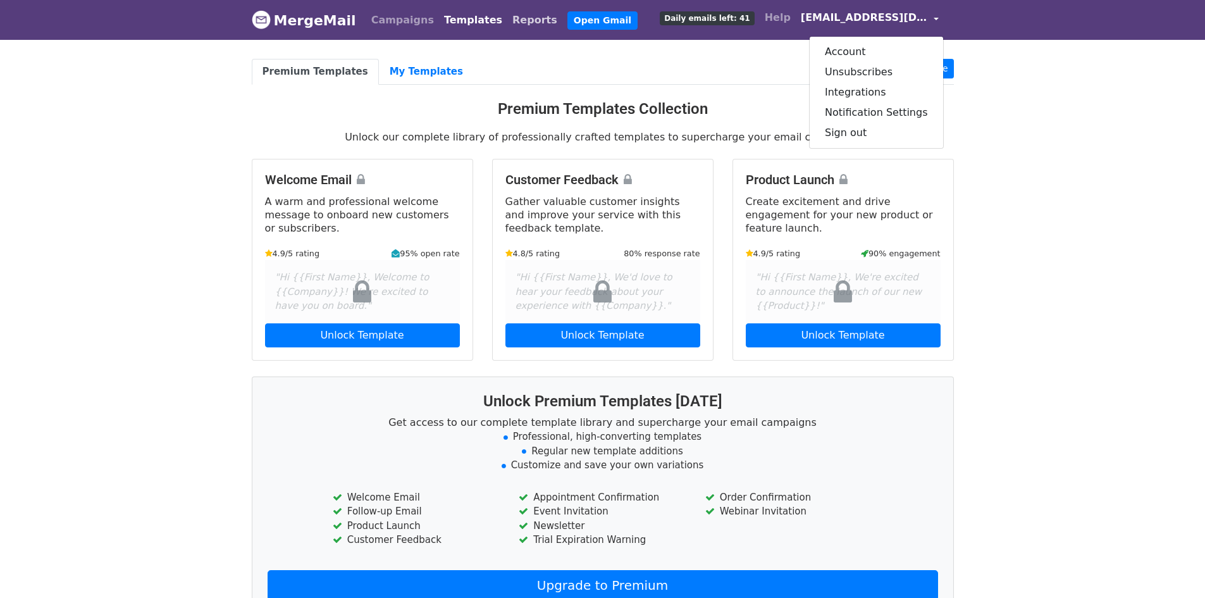 The height and width of the screenshot is (598, 1205). I want to click on p: A warm and professional welcome message to onboard new customers or subscribers., so click(362, 214).